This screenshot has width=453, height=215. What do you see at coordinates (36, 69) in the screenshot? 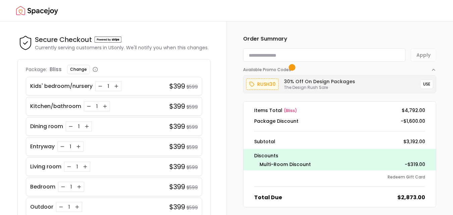
I see `p: Package:` at bounding box center [36, 69].